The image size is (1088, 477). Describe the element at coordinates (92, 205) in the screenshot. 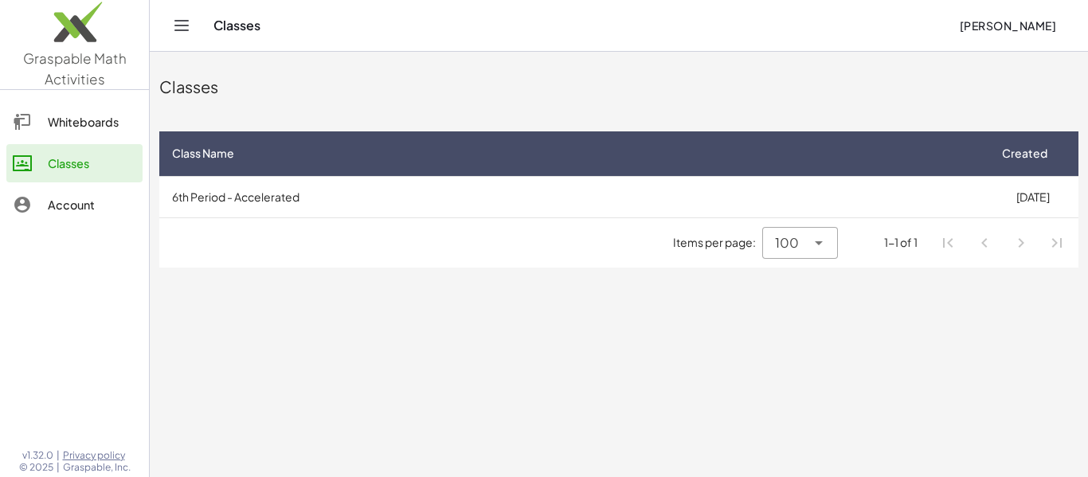

I see `div: Account` at that location.